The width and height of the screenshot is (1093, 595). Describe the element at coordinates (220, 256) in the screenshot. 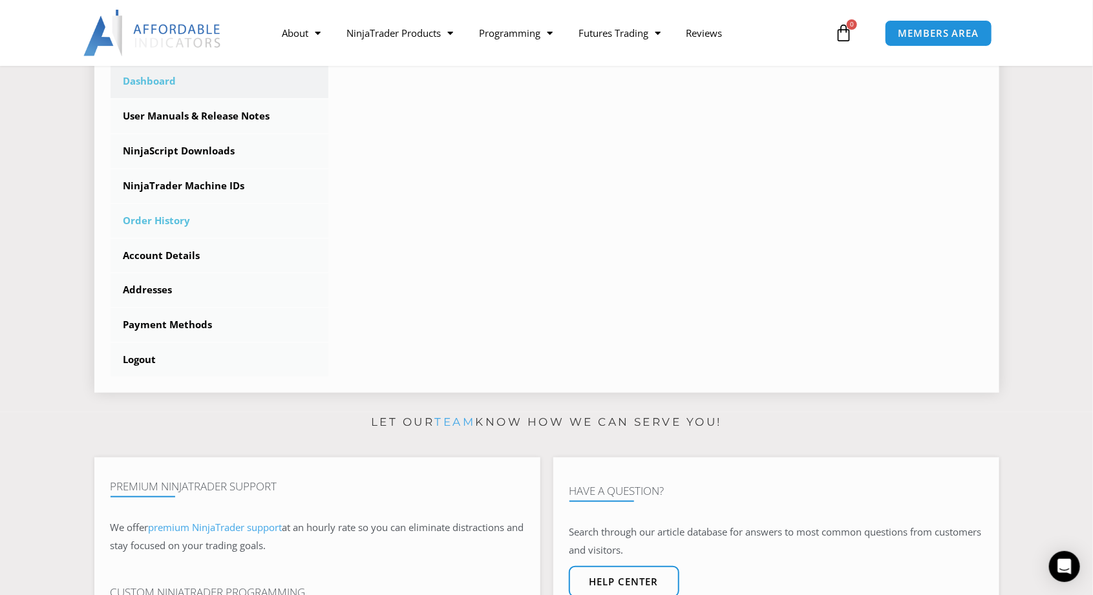

I see `a: Account Details` at that location.